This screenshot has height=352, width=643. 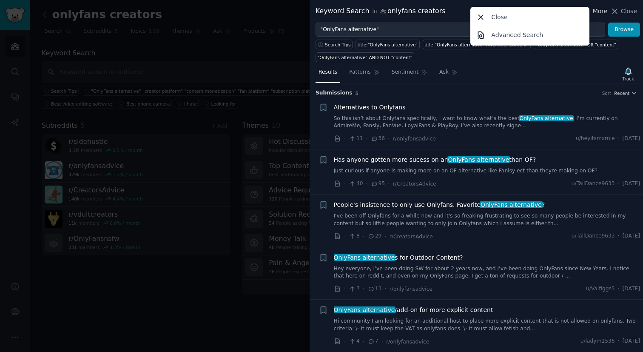 I want to click on button: Recent, so click(x=625, y=93).